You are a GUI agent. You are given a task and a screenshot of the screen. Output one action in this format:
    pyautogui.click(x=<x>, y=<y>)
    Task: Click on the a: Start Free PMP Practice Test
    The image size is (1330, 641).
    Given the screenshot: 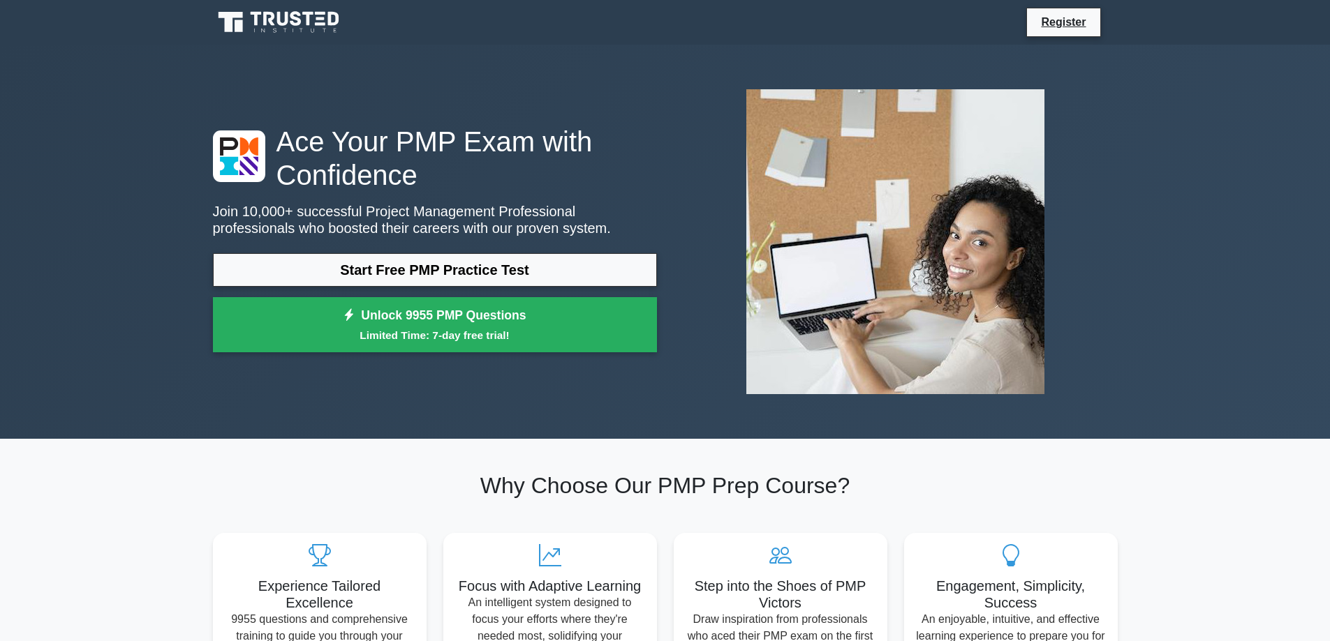 What is the action you would take?
    pyautogui.click(x=435, y=270)
    